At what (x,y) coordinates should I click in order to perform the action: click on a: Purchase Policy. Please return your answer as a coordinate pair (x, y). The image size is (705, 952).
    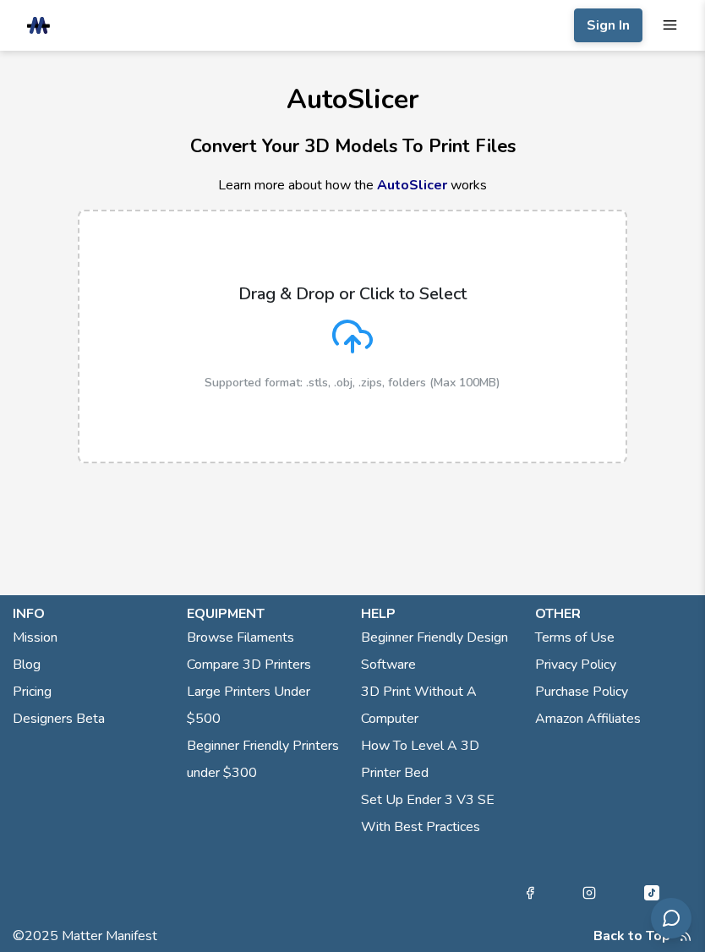
    Looking at the image, I should click on (582, 692).